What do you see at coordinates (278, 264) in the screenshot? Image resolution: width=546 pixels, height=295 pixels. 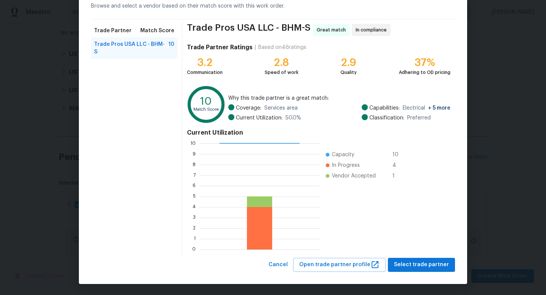 I see `button: Cancel` at bounding box center [278, 264].